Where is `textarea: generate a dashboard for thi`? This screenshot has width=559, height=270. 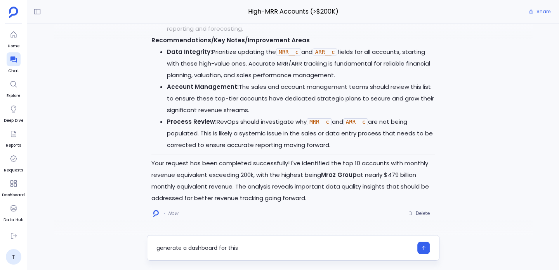 textarea: generate a dashboard for thi is located at coordinates (284, 248).